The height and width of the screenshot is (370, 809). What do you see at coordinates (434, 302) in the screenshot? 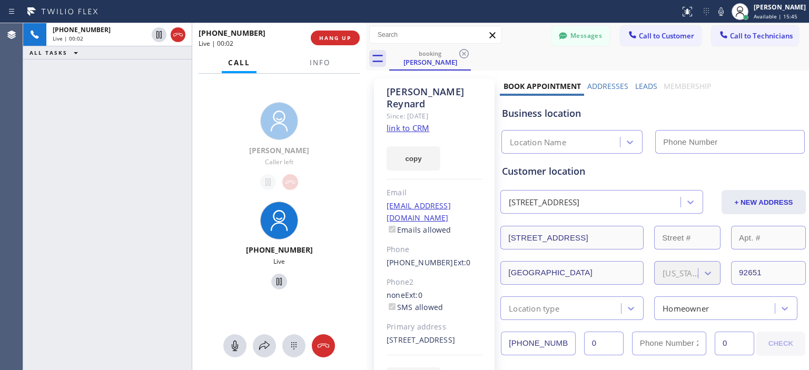
I see `div: none` at bounding box center [434, 302].